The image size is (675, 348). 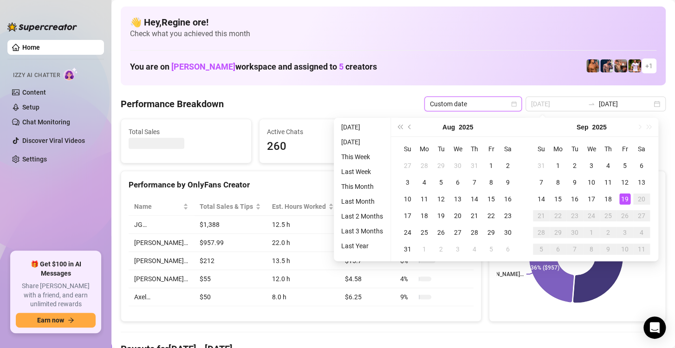 What do you see at coordinates (541, 249) in the screenshot?
I see `div: 5` at bounding box center [541, 249].